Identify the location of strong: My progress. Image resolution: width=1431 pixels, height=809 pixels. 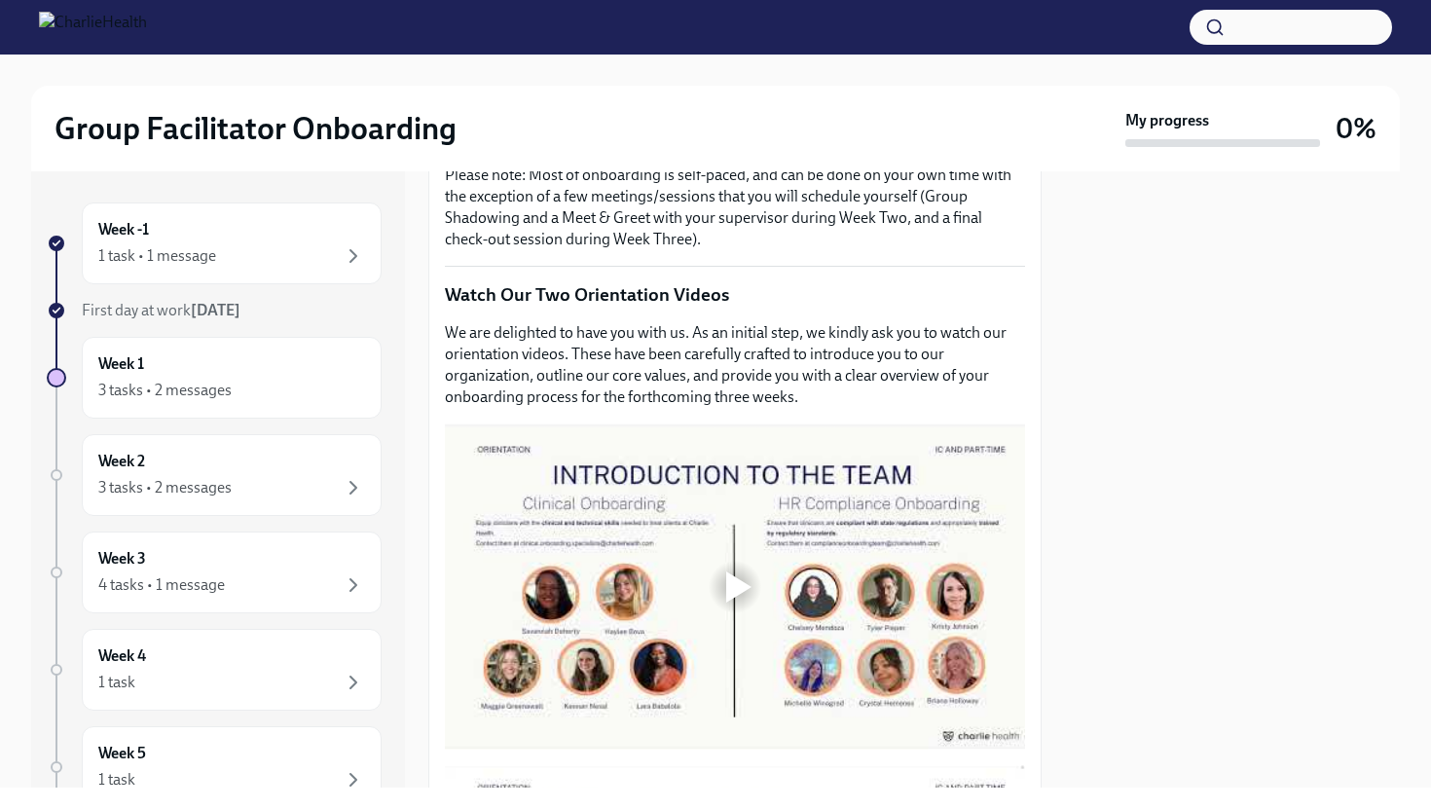
(1167, 121).